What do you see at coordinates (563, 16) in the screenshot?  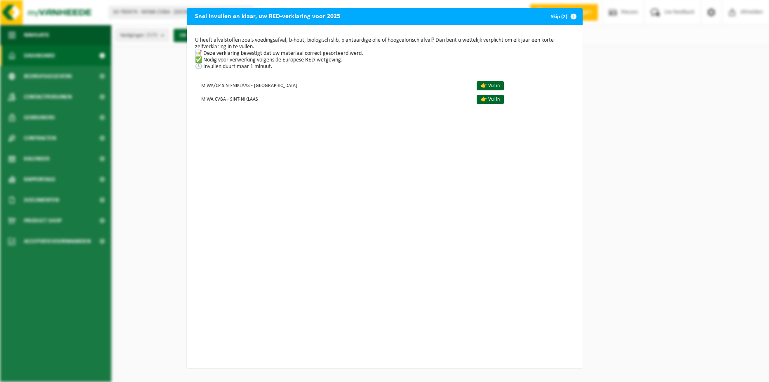 I see `button: Skip (2)` at bounding box center [563, 16].